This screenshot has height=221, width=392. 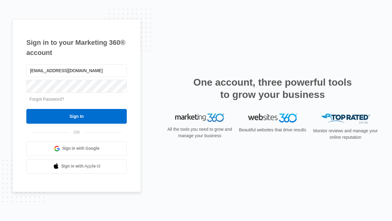 What do you see at coordinates (81, 166) in the screenshot?
I see `span: Sign in with Apple Id` at bounding box center [81, 166].